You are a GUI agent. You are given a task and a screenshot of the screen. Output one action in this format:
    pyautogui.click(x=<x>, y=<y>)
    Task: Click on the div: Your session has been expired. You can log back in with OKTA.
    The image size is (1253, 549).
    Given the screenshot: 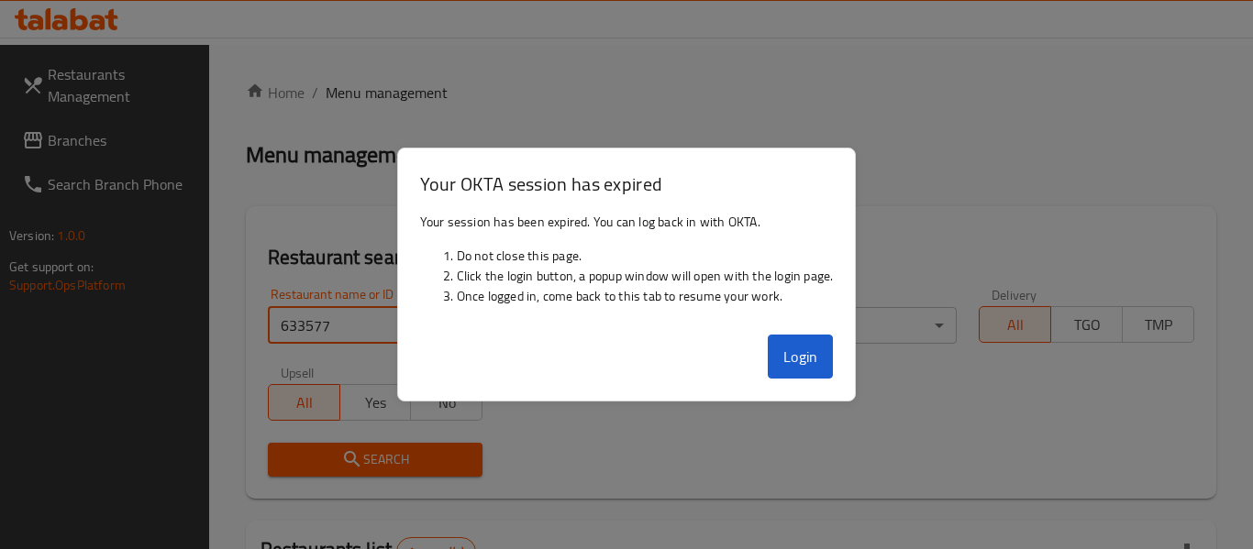 What is the action you would take?
    pyautogui.click(x=627, y=266)
    